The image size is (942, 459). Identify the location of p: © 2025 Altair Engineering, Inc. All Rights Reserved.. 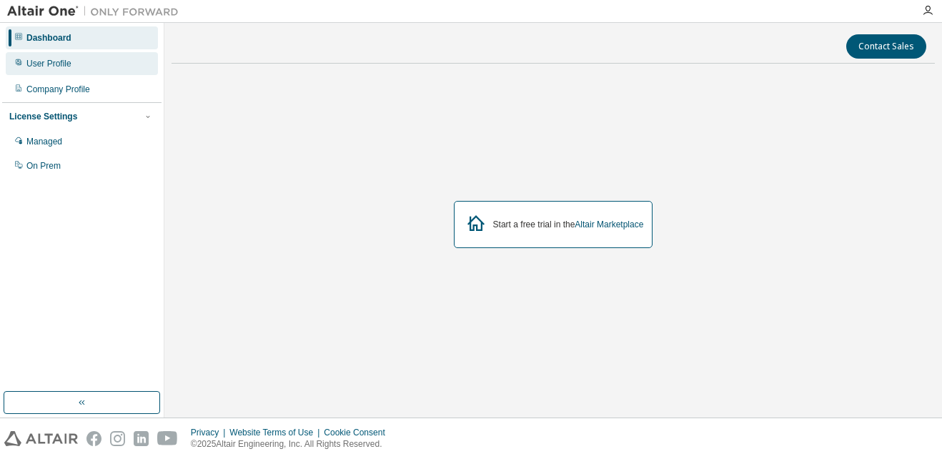
(292, 444).